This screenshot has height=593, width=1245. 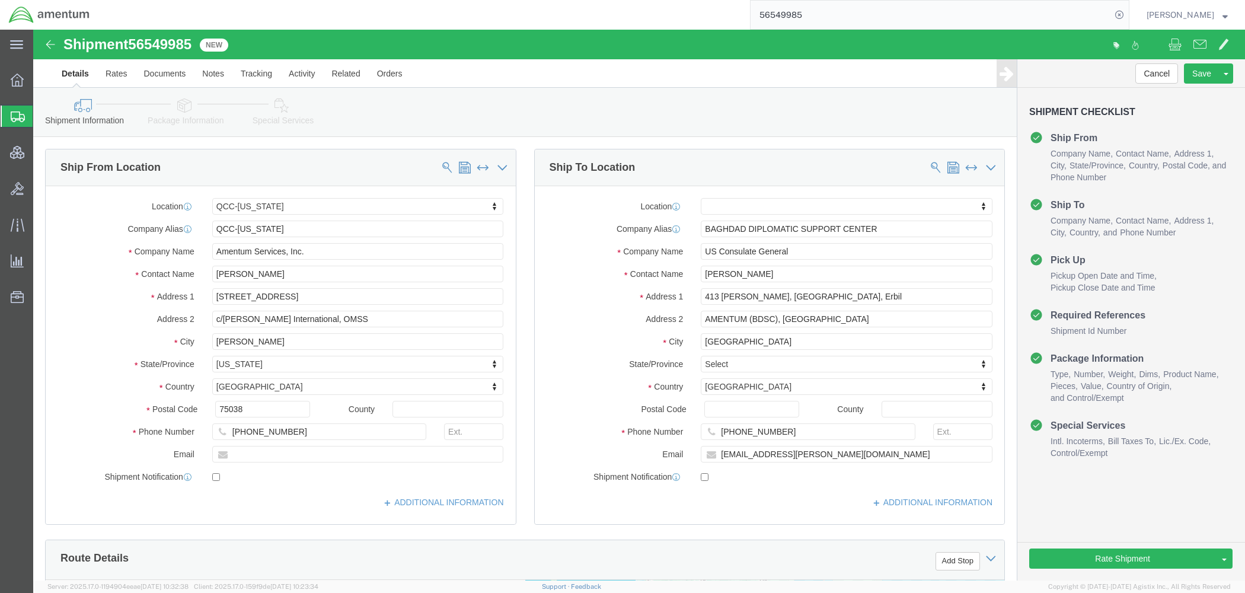 What do you see at coordinates (931, 15) in the screenshot?
I see `input: Search for shipment number, reference number` at bounding box center [931, 15].